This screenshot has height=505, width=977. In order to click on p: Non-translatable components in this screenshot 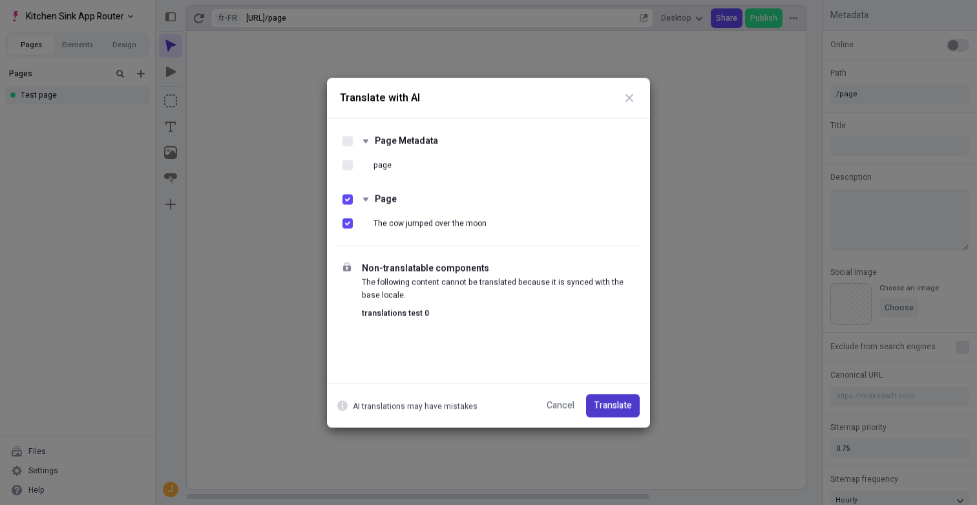, I will do `click(498, 268)`.